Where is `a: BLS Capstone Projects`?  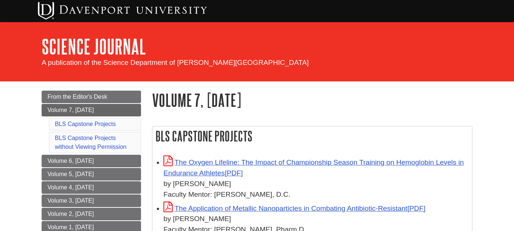
a: BLS Capstone Projects is located at coordinates (85, 124).